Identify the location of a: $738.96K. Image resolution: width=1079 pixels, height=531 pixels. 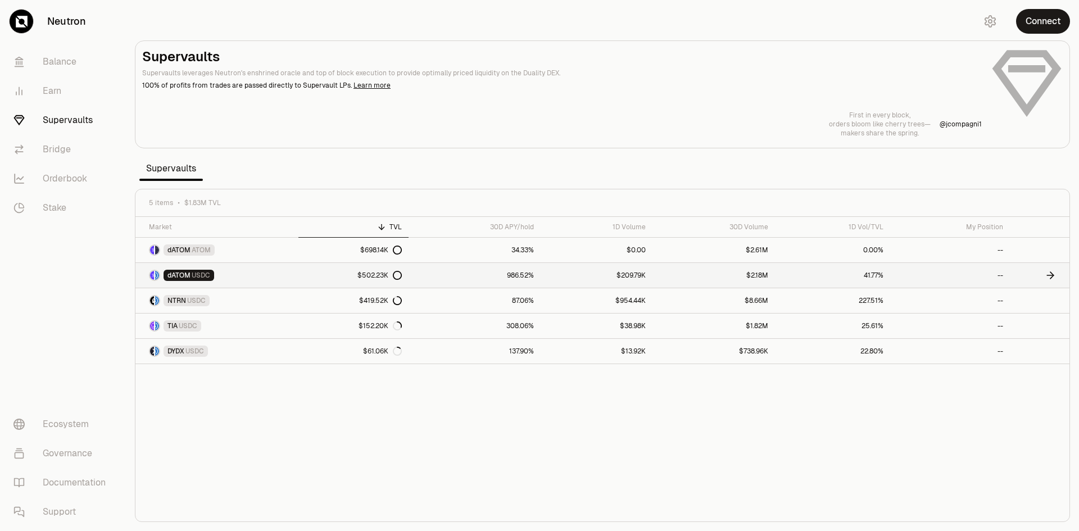
(714, 351).